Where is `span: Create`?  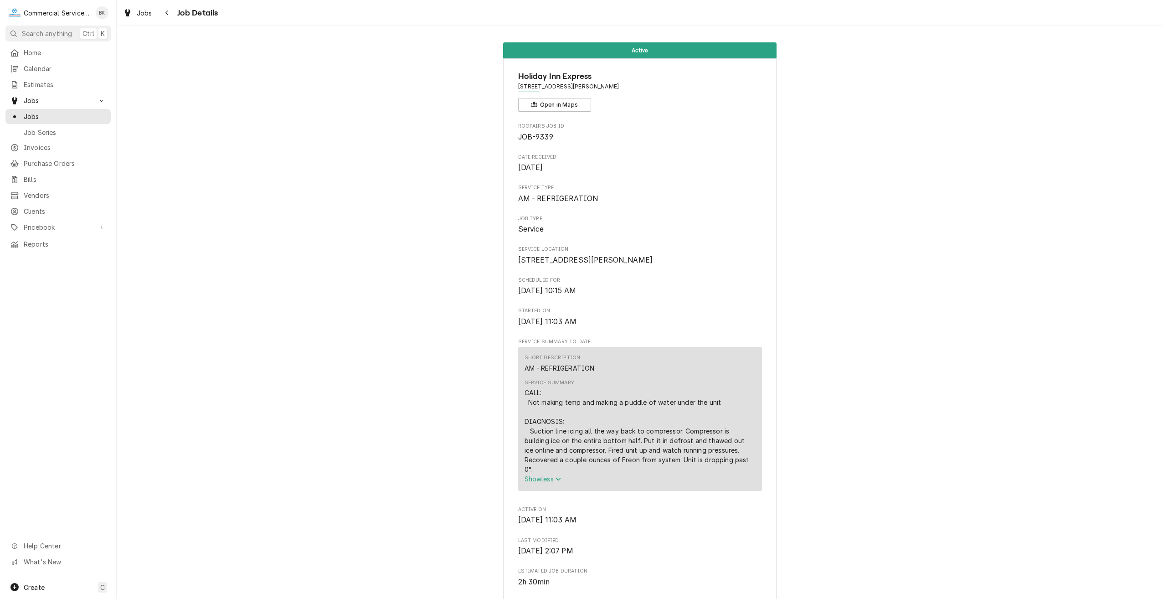 span: Create is located at coordinates (34, 587).